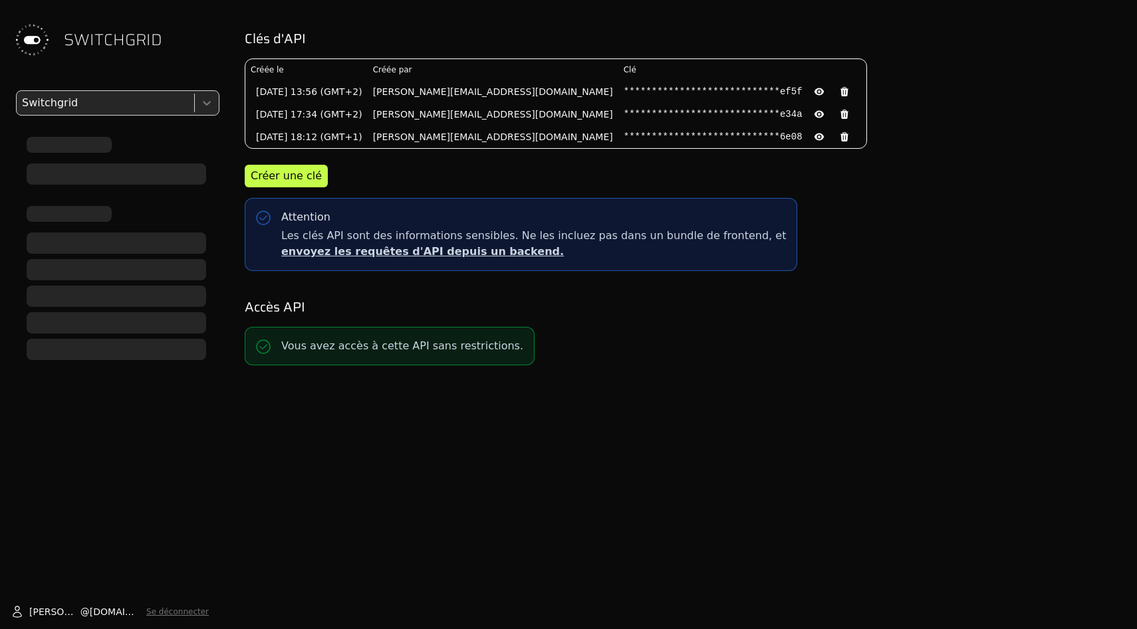 The image size is (1137, 629). Describe the element at coordinates (177, 612) in the screenshot. I see `button: Se déconnecter` at that location.